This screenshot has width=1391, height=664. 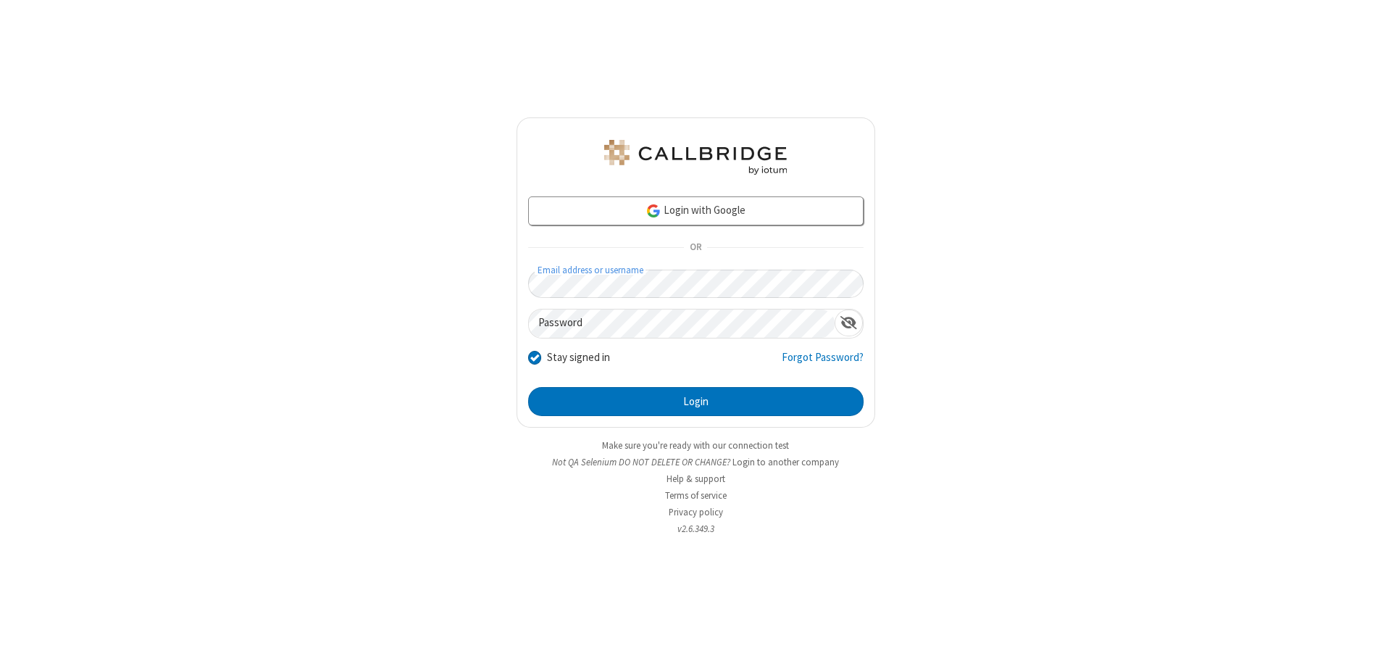 I want to click on img: QA Selenium DO NOT DELETE OR CHANGE, so click(x=696, y=157).